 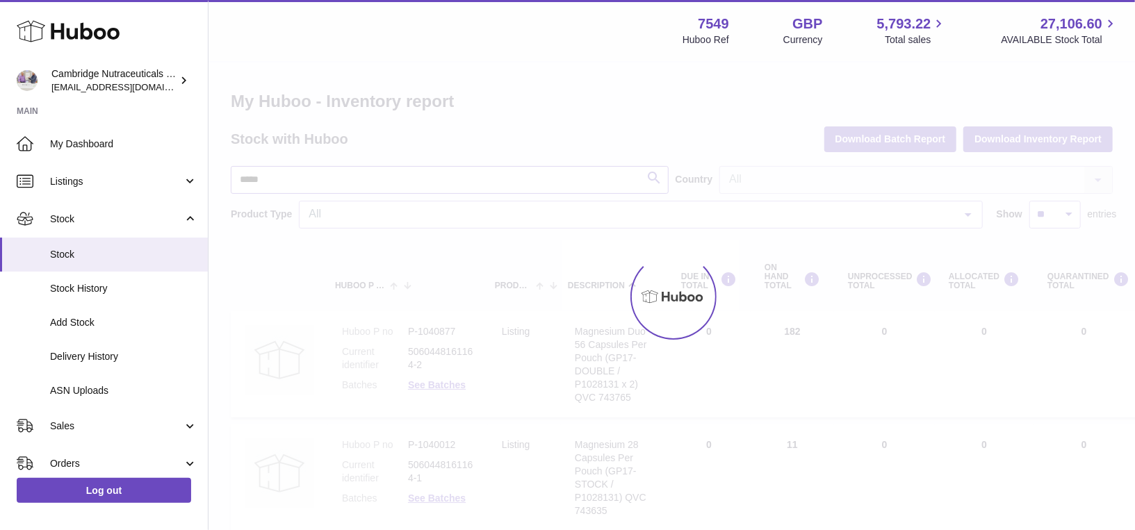 What do you see at coordinates (1059, 31) in the screenshot?
I see `a: 27,106.60 AVAILABLE Stock Total` at bounding box center [1059, 31].